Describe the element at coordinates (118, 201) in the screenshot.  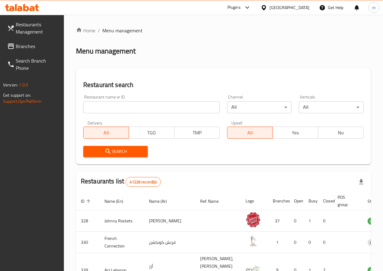
I see `span: Name (En)` at that location.